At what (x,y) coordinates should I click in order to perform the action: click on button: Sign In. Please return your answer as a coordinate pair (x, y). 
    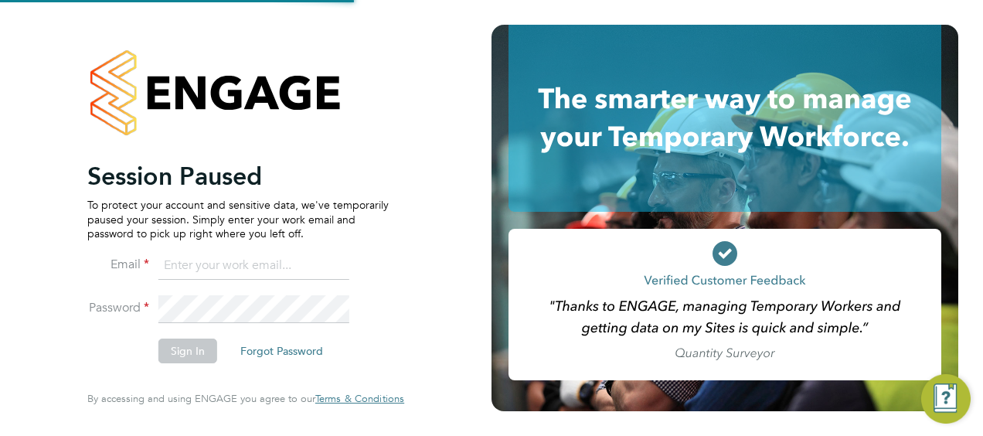
    Looking at the image, I should click on (188, 351).